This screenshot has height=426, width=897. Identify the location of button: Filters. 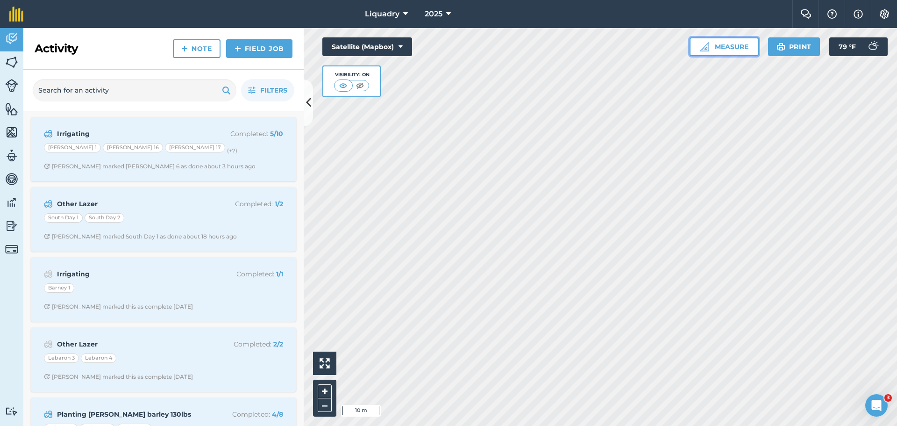
(268, 90).